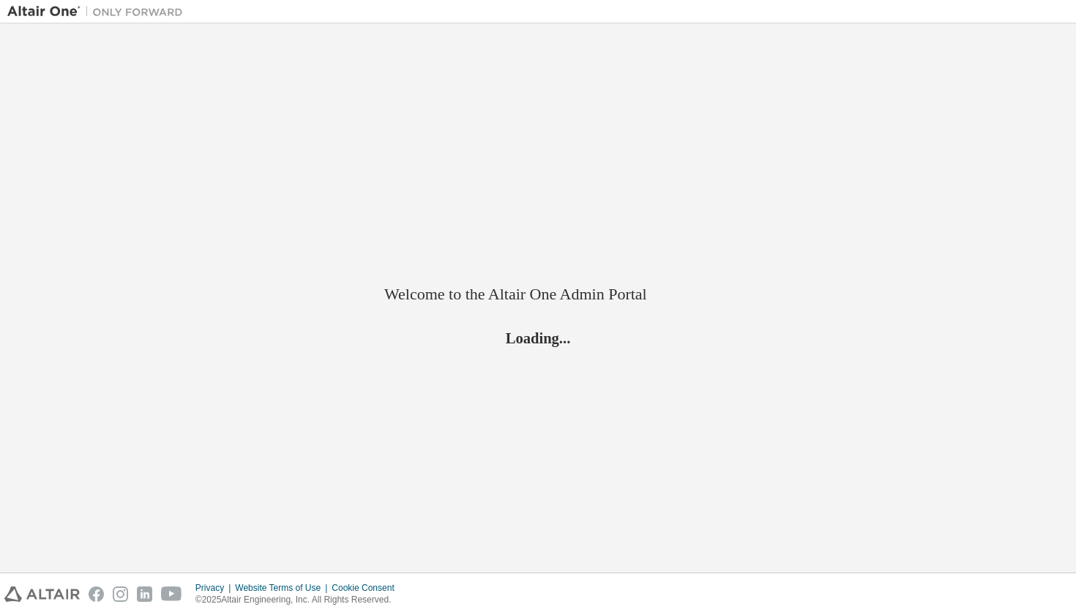  Describe the element at coordinates (299, 599) in the screenshot. I see `p: © 2025 Altair Engineering, Inc. All Rights Reserved.` at that location.